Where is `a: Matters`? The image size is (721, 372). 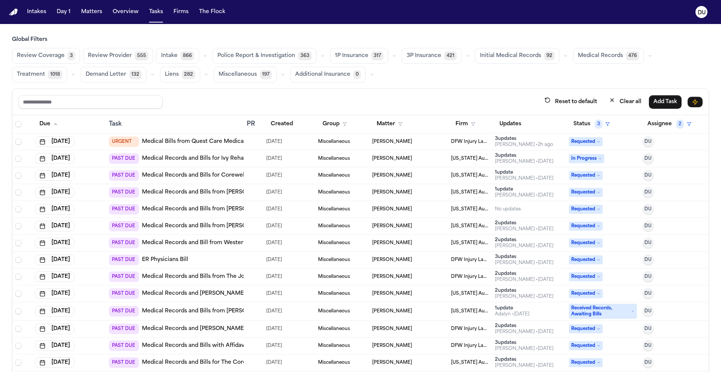
a: Matters is located at coordinates (92, 12).